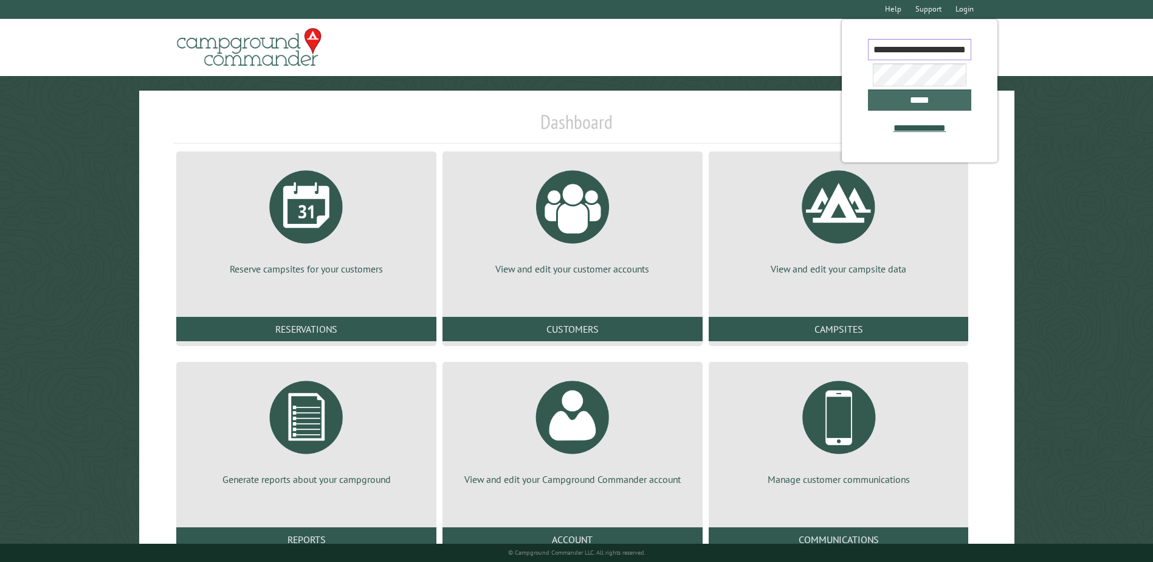 The height and width of the screenshot is (562, 1153). What do you see at coordinates (573, 269) in the screenshot?
I see `p: View and edit your customer accounts` at bounding box center [573, 269].